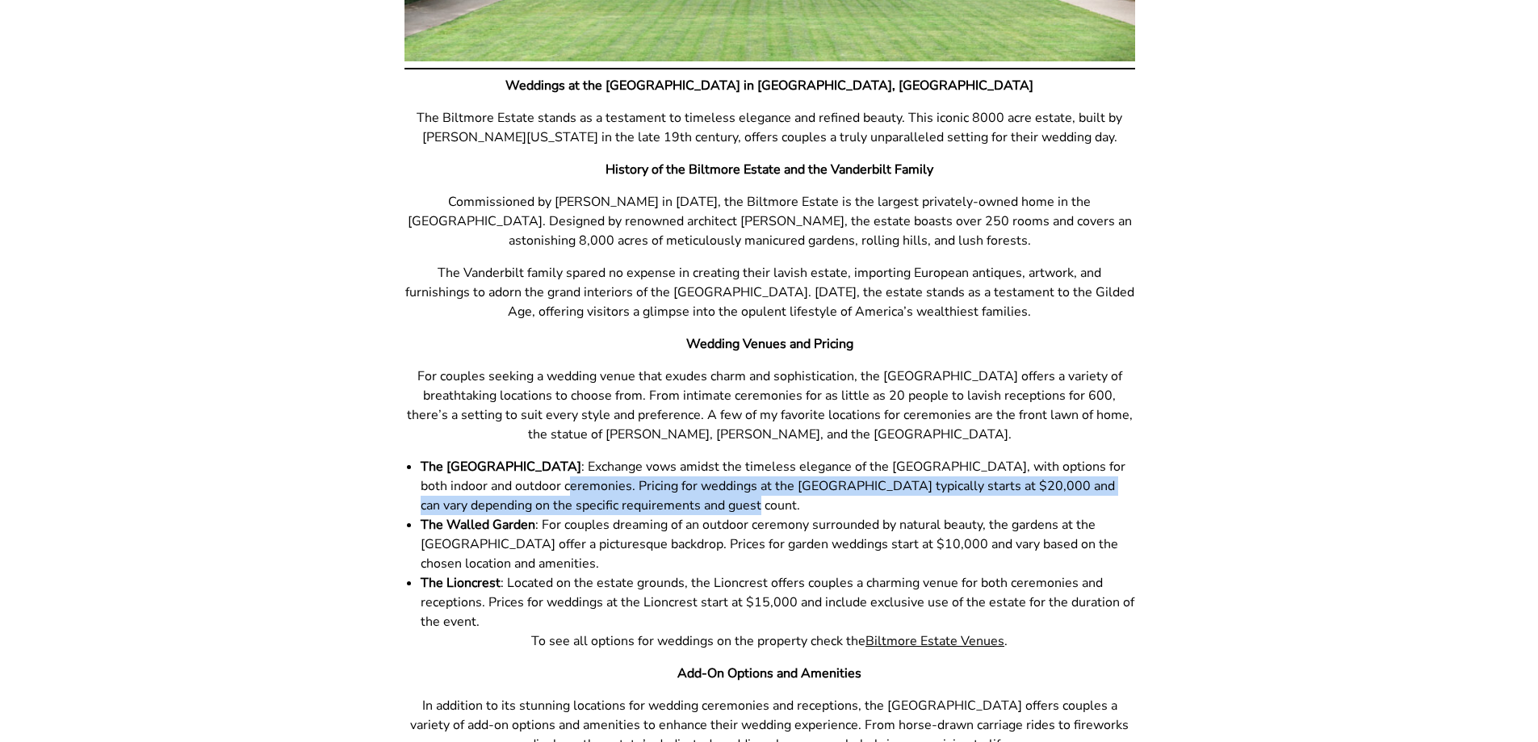 The image size is (1538, 742). What do you see at coordinates (935, 641) in the screenshot?
I see `a: Biltmore Estate Venues` at bounding box center [935, 641].